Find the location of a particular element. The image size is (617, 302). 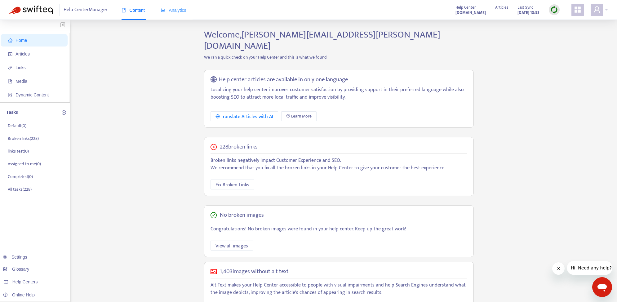

span: container is located at coordinates (10, 95).